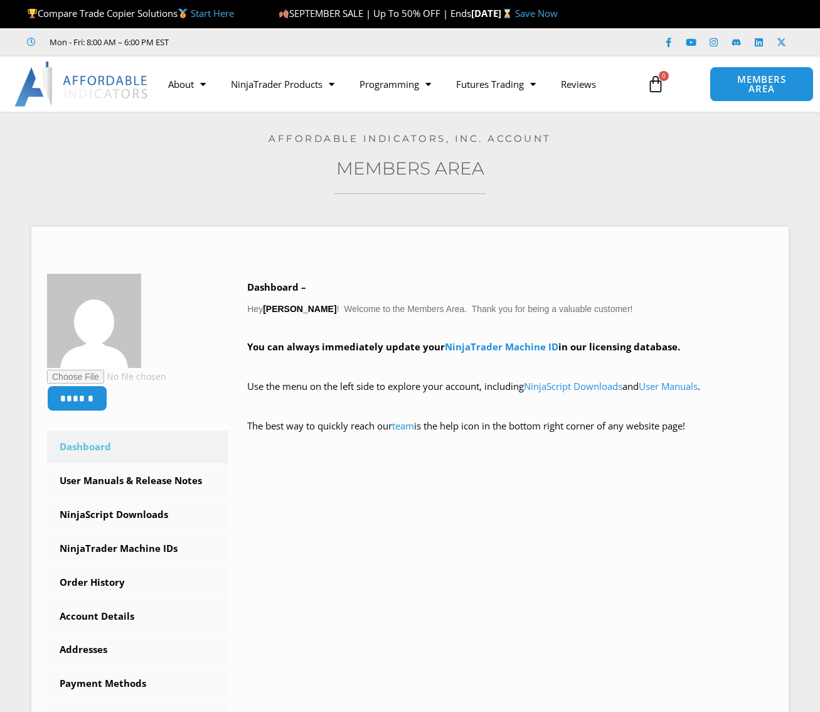 The image size is (820, 712). I want to click on a: Start Here, so click(212, 13).